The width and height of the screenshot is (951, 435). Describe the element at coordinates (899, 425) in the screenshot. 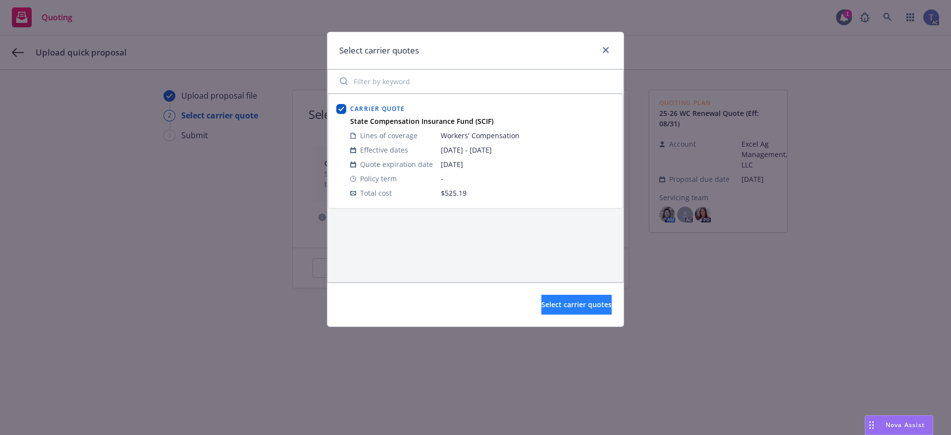

I see `button: Nova Assist` at that location.